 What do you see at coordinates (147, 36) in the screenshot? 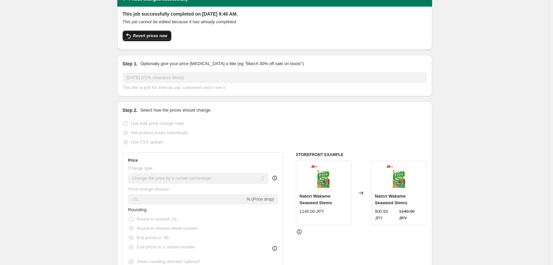
I see `button: Revert prices now` at bounding box center [147, 36].